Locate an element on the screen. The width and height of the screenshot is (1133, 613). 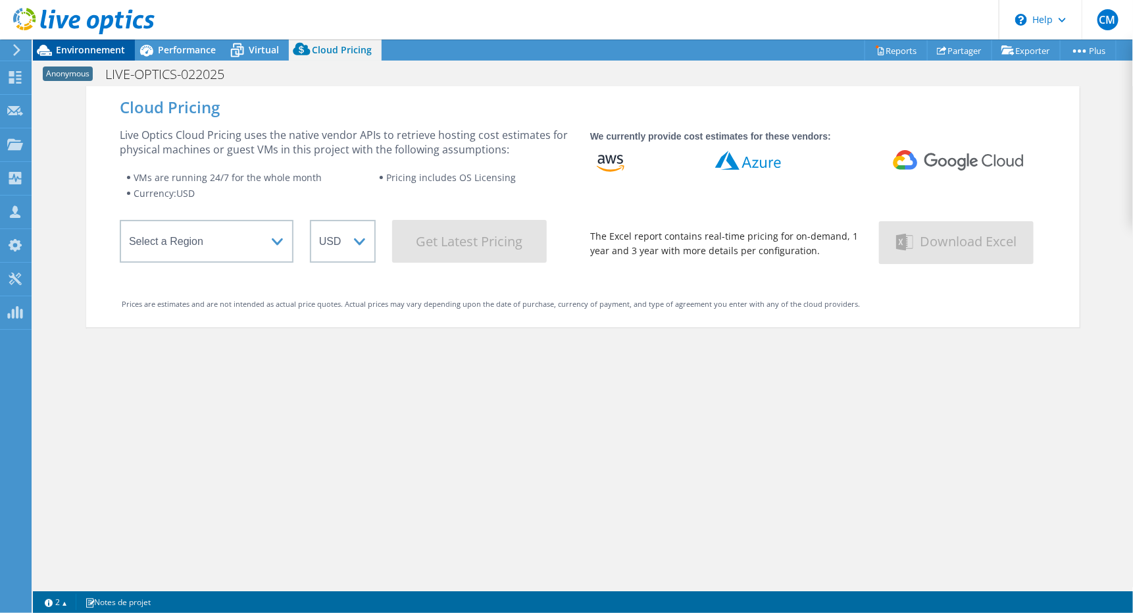
span: Virtual is located at coordinates (264, 49).